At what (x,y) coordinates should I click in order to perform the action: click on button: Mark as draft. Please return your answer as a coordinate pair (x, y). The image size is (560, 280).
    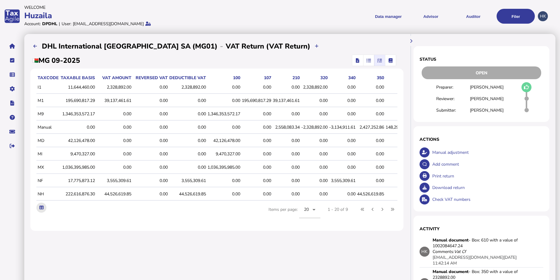
    Looking at the image, I should click on (526, 87).